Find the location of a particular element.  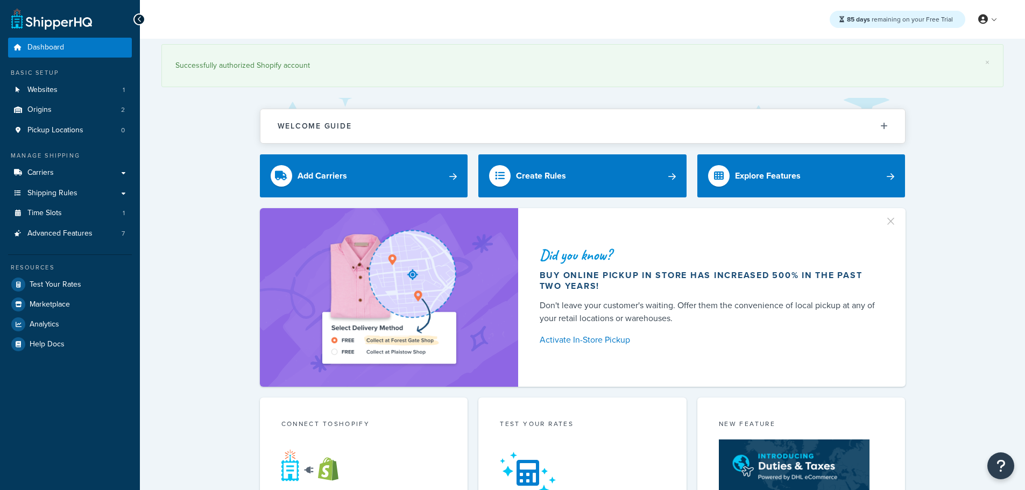

li: Test Your Rates is located at coordinates (70, 285).